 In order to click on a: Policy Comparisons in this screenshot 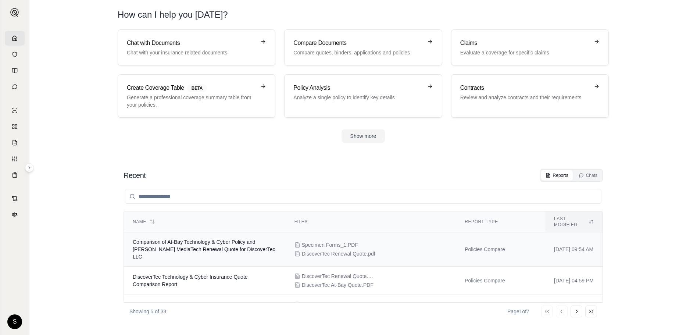, I will do `click(15, 126)`.